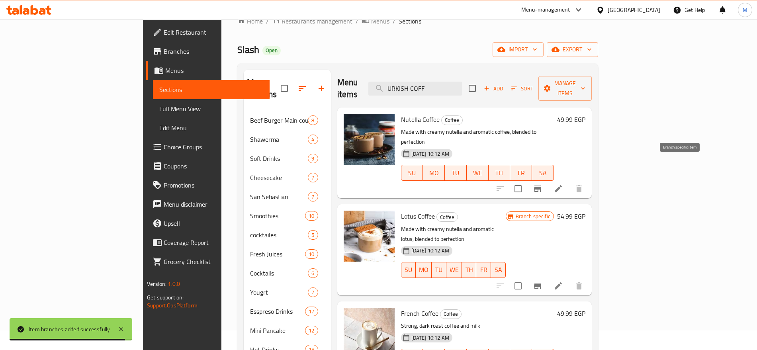 The image size is (757, 350). Describe the element at coordinates (537, 189) in the screenshot. I see `button: Branch-specific-item` at that location.